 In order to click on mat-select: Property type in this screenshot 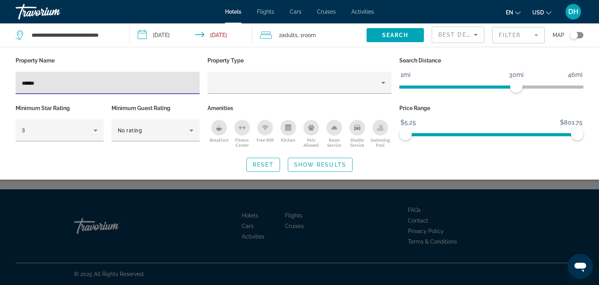, I will do `click(300, 83)`.